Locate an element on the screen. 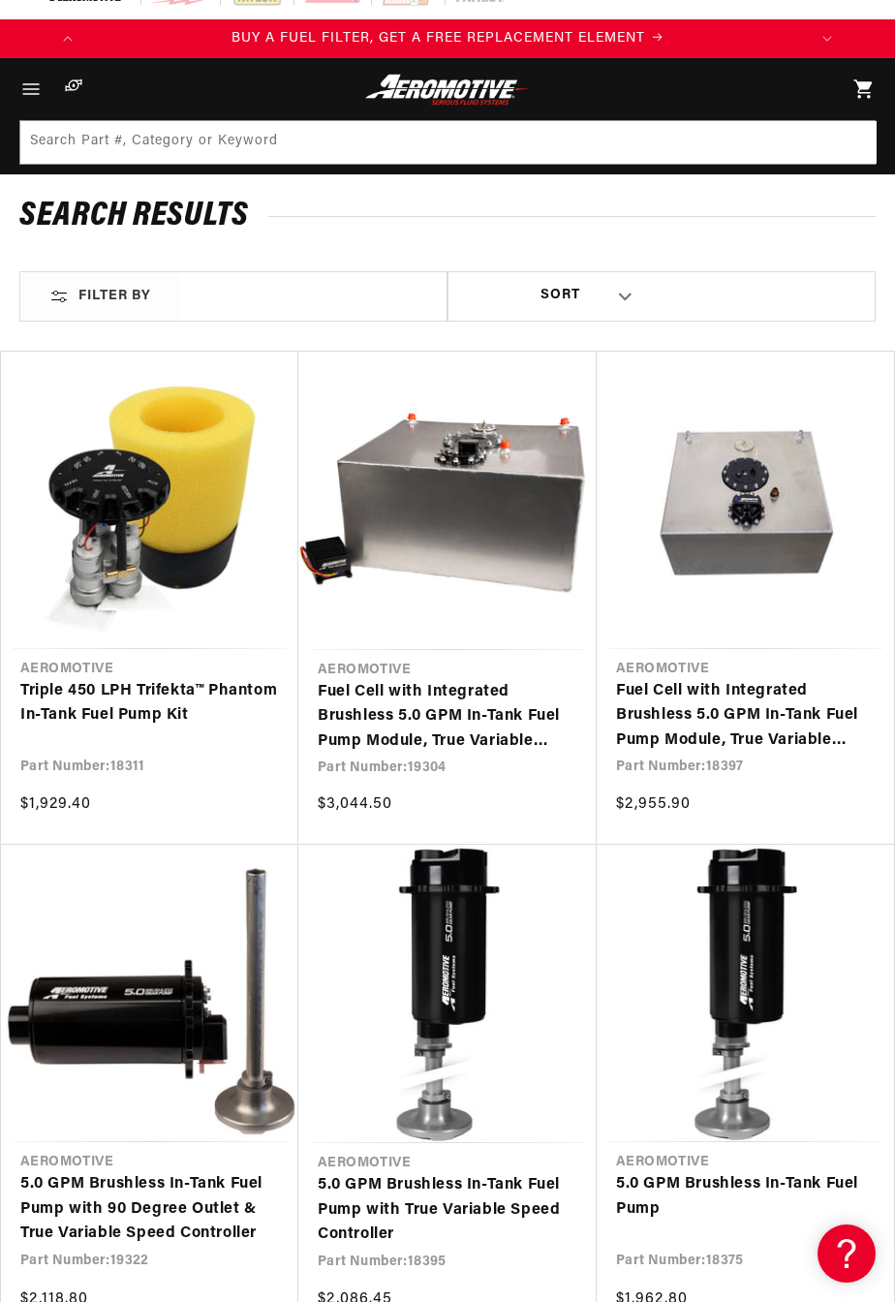  summary: Menu is located at coordinates (31, 89).